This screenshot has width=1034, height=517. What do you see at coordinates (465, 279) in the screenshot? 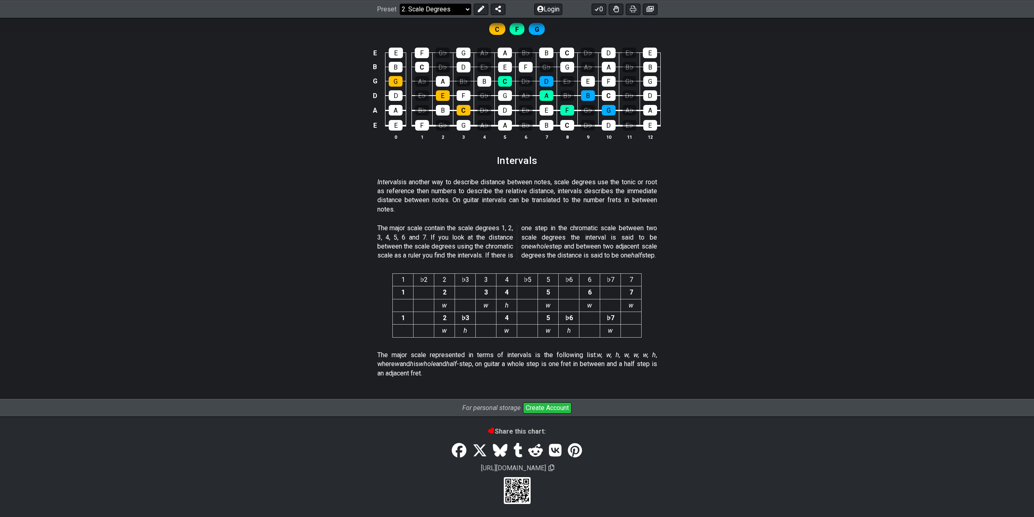
I see `th: ♭3` at bounding box center [465, 279].